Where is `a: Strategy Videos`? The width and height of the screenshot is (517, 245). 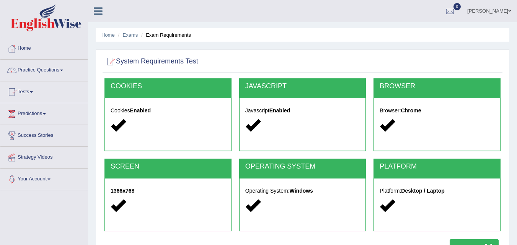
a: Strategy Videos is located at coordinates (44, 156).